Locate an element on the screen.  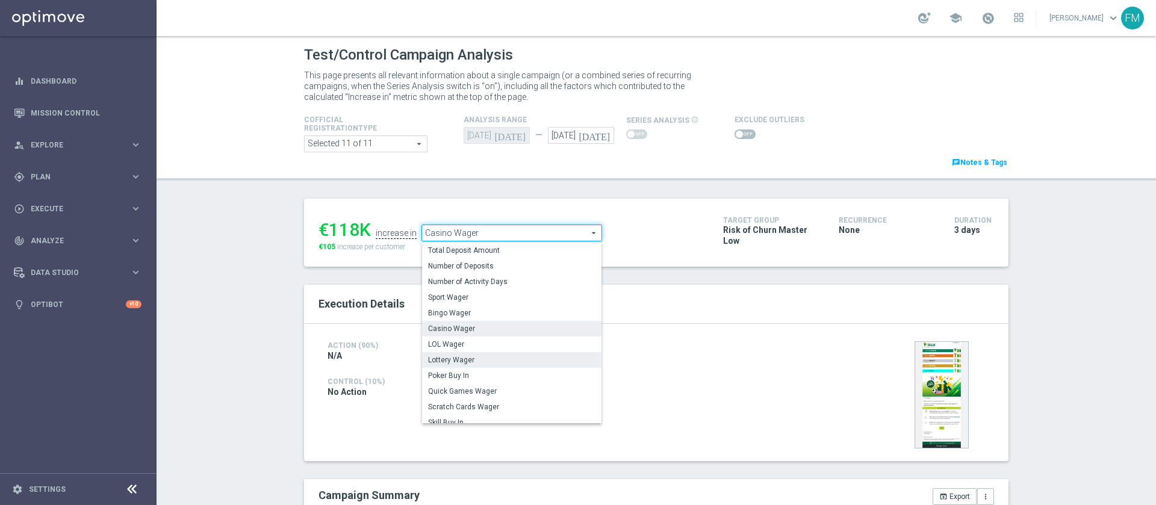
span: Scratch Cards Wager is located at coordinates (512, 407).